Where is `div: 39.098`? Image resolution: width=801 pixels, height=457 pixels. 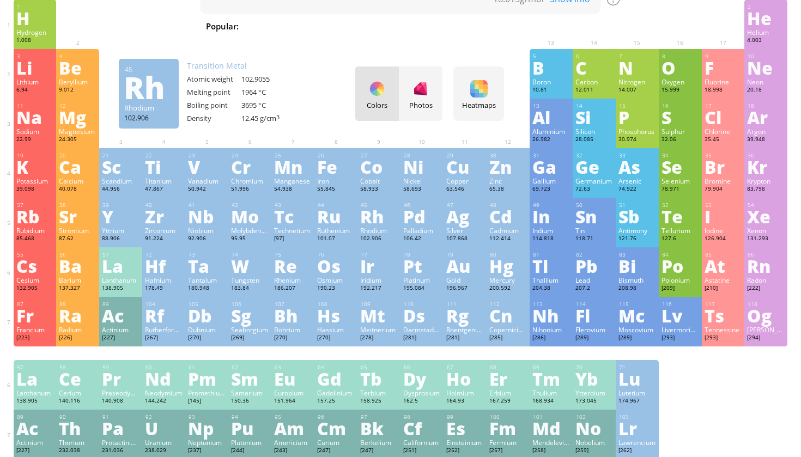
div: 39.098 is located at coordinates (35, 190).